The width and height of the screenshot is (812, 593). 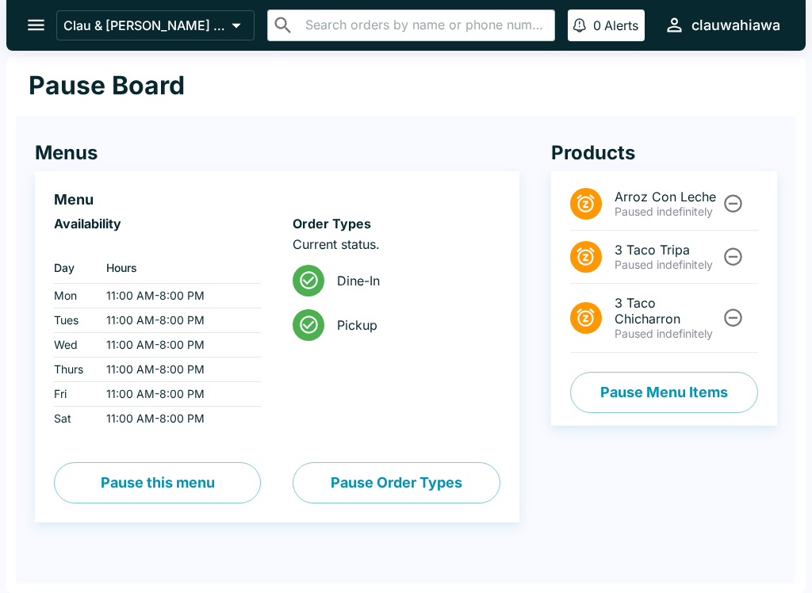 I want to click on button: Pause Menu Items, so click(x=664, y=393).